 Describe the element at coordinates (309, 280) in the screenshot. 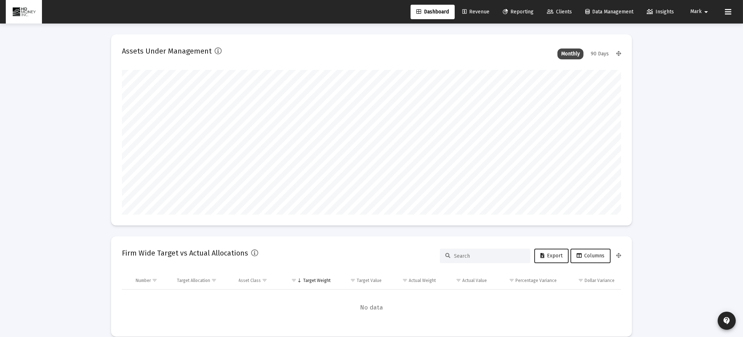

I see `td: Column Target Weight` at that location.